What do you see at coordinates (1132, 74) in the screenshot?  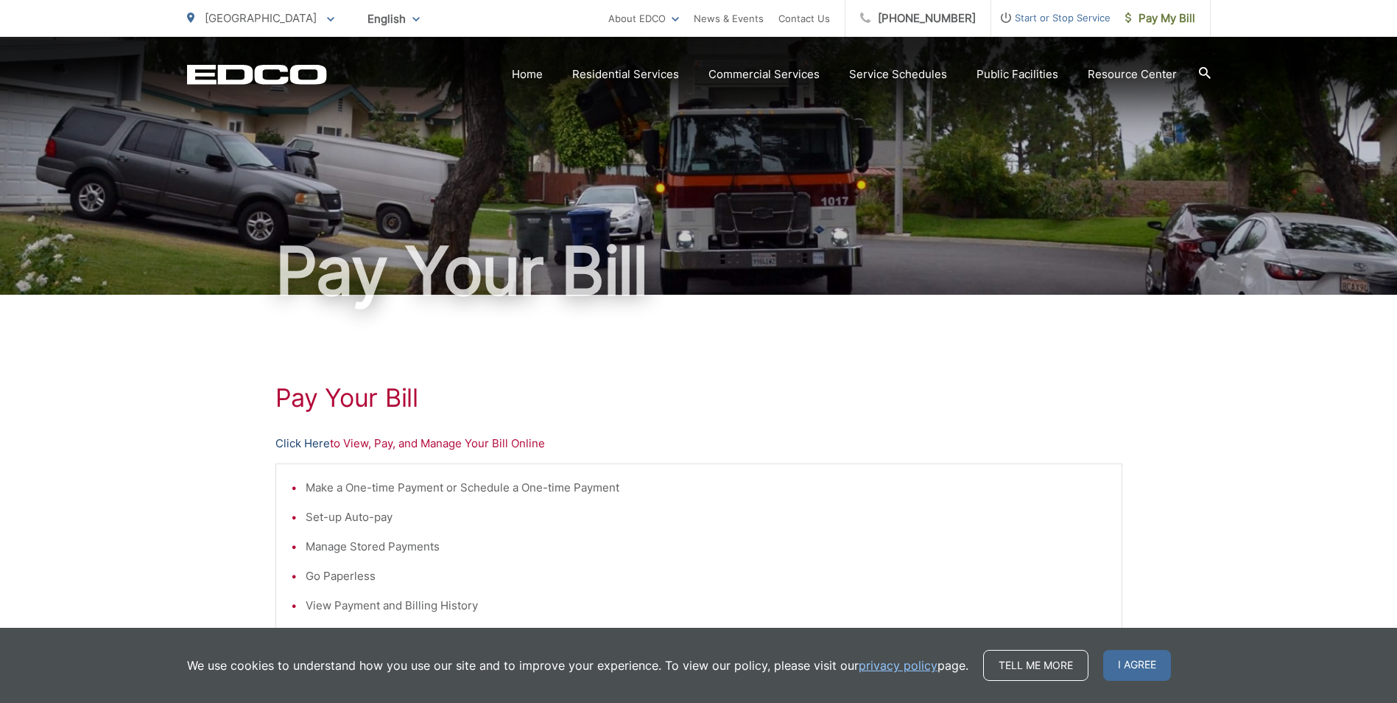 I see `a: Resource Center` at bounding box center [1132, 74].